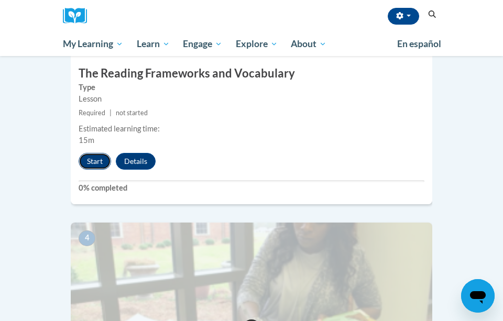  Describe the element at coordinates (136, 161) in the screenshot. I see `button: Details` at that location.